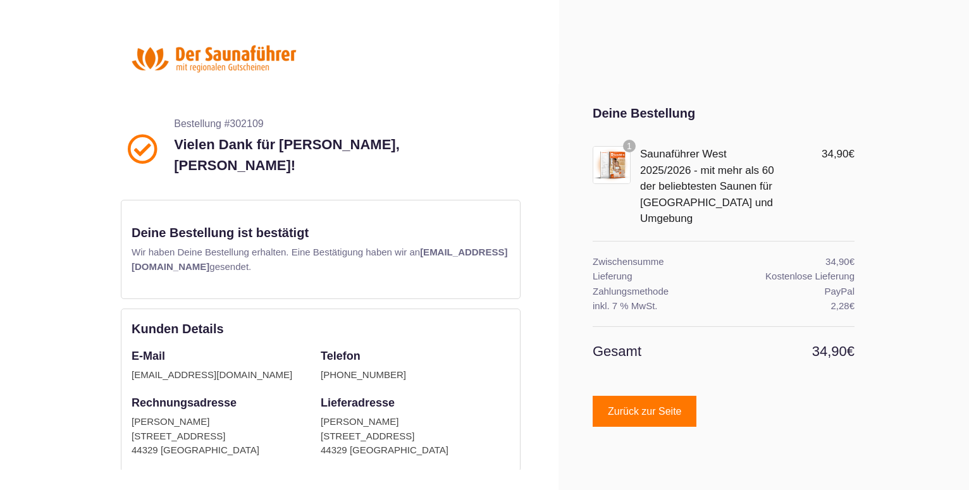  What do you see at coordinates (344, 124) in the screenshot?
I see `p: Bestellung #302109` at bounding box center [344, 124].